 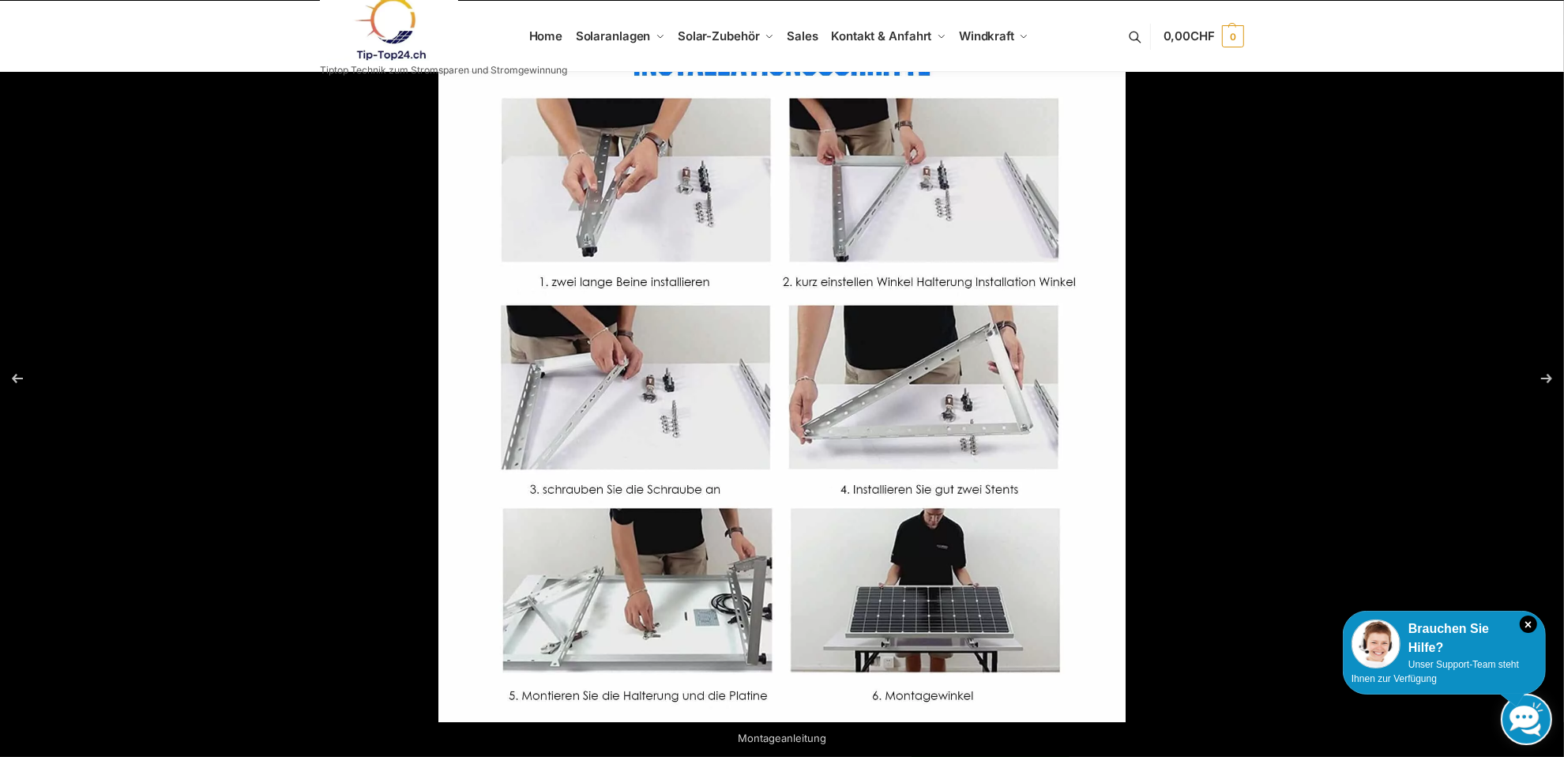 I want to click on a: 0,00CHF 0, so click(x=1204, y=36).